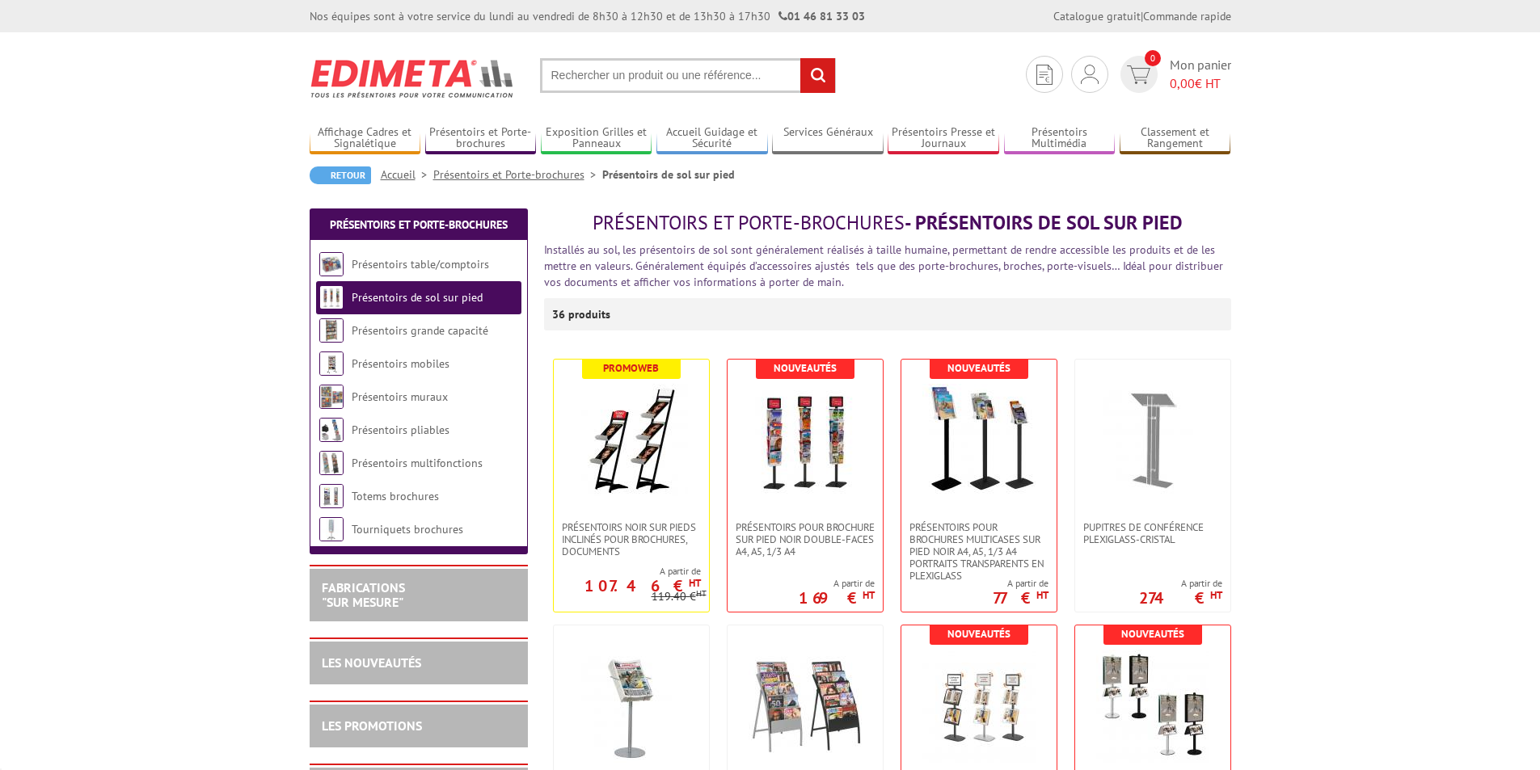  Describe the element at coordinates (596, 138) in the screenshot. I see `a: Exposition Grilles et Panneaux` at that location.